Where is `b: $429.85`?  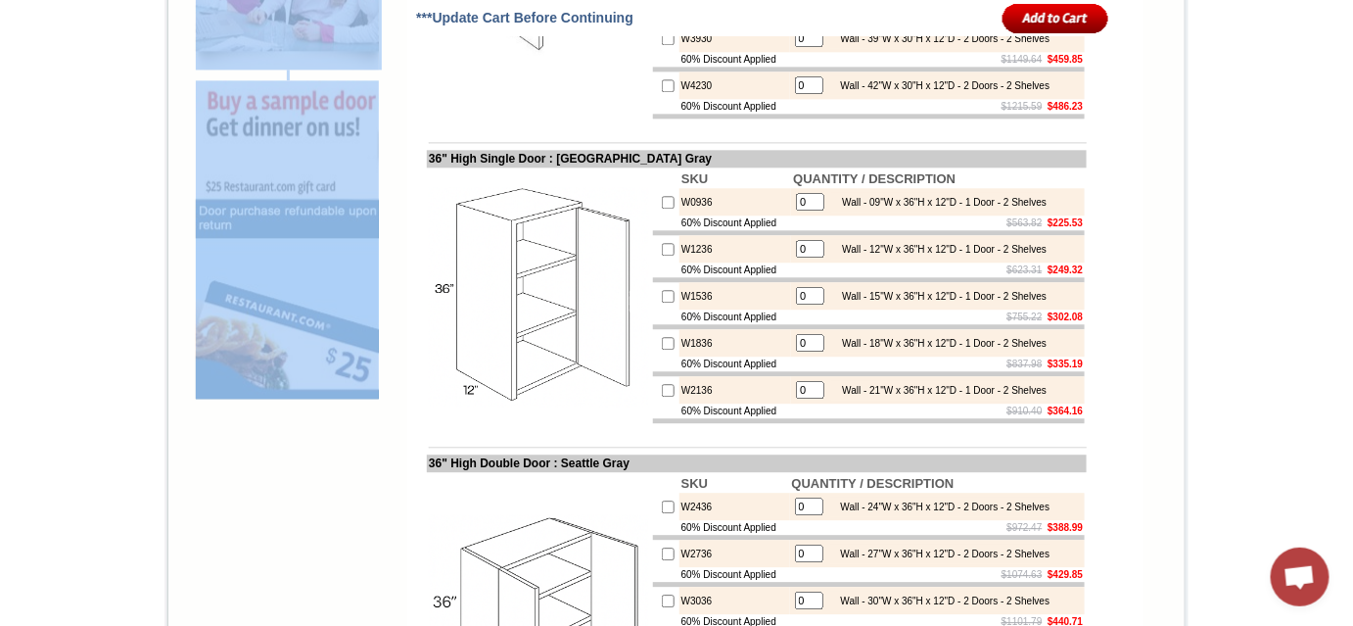
b: $429.85 is located at coordinates (1066, 574).